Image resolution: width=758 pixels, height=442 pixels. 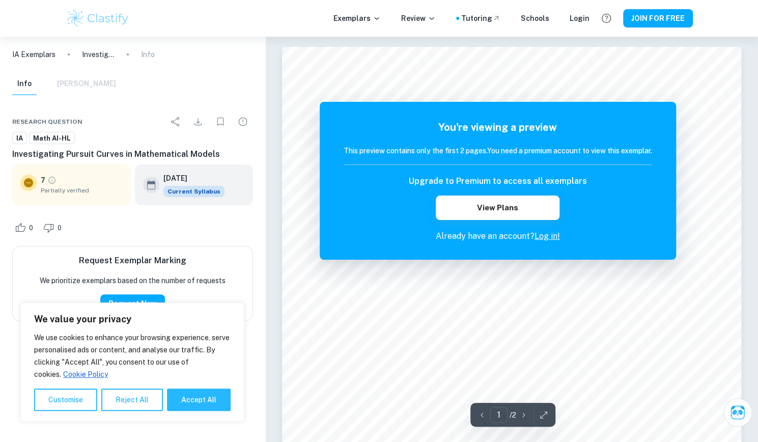 What do you see at coordinates (658, 18) in the screenshot?
I see `button: JOIN FOR FREE` at bounding box center [658, 18].